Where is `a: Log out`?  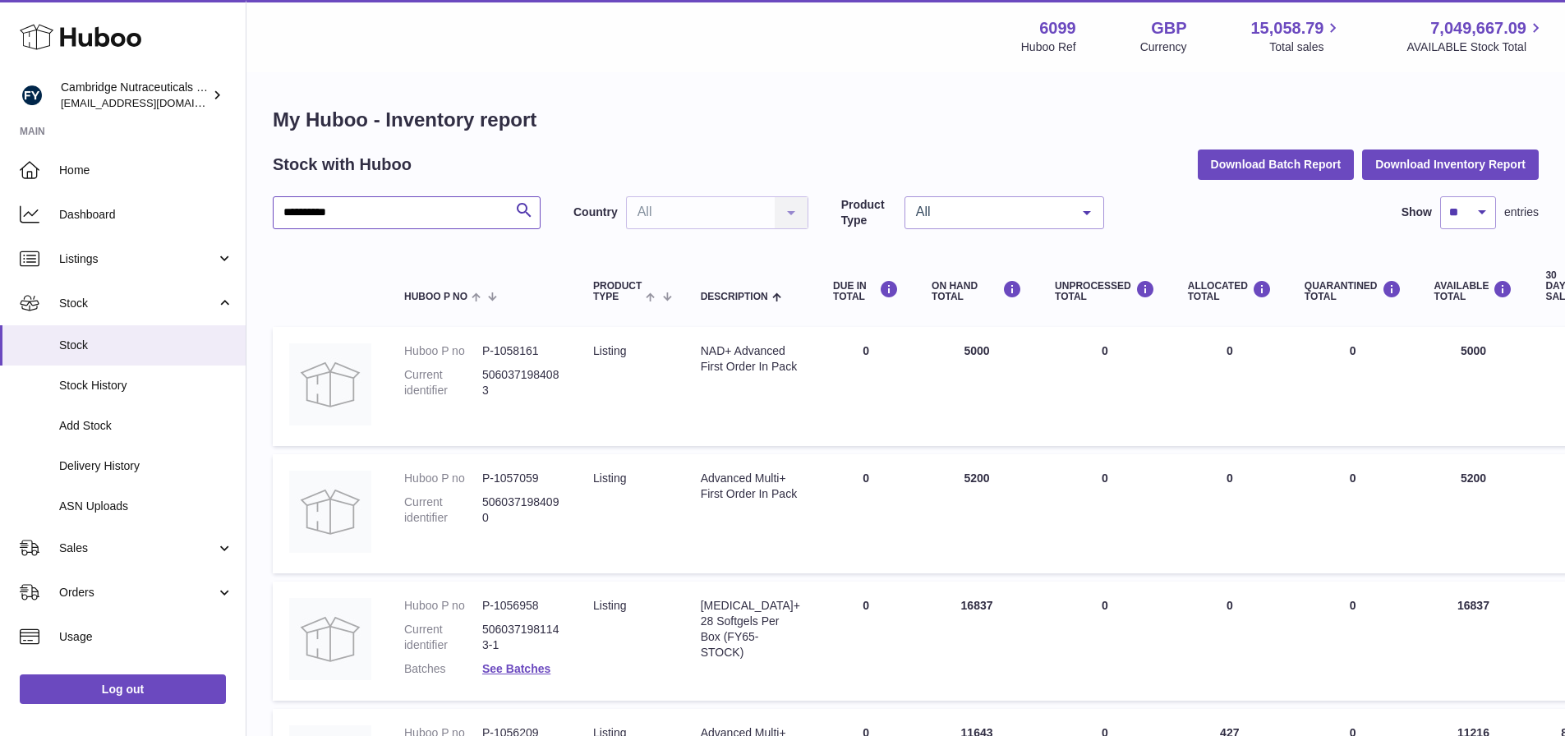
a: Log out is located at coordinates (122, 689).